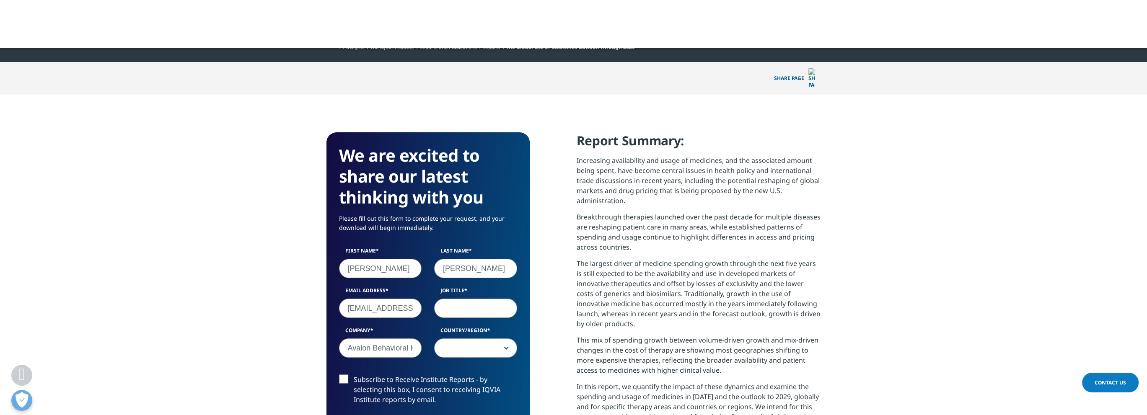 The image size is (1147, 415). I want to click on label: Country/Region, so click(476, 333).